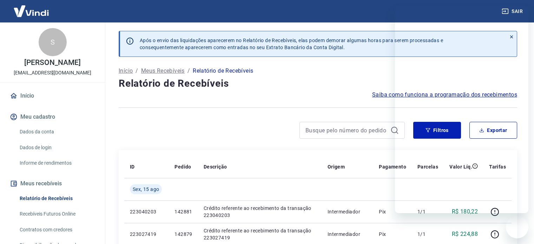  I want to click on img: Vindi, so click(31, 11).